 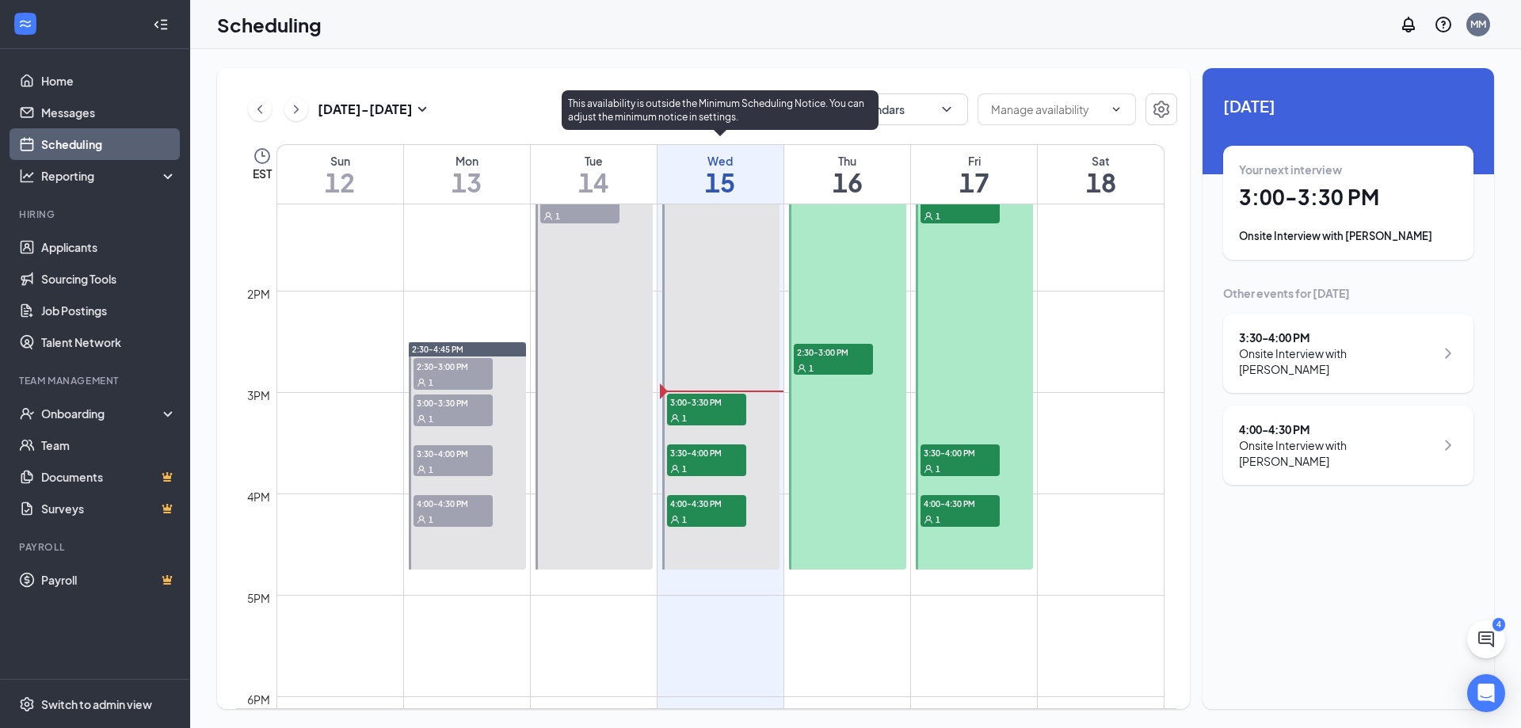 I want to click on div: Open Intercom Messenger, so click(x=1486, y=693).